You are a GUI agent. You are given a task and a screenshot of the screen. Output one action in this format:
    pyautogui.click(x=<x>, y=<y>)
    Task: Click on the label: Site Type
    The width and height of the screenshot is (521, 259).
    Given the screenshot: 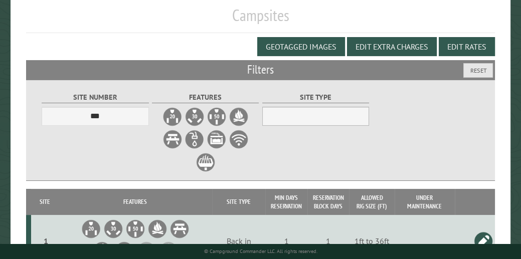 What is the action you would take?
    pyautogui.click(x=316, y=97)
    